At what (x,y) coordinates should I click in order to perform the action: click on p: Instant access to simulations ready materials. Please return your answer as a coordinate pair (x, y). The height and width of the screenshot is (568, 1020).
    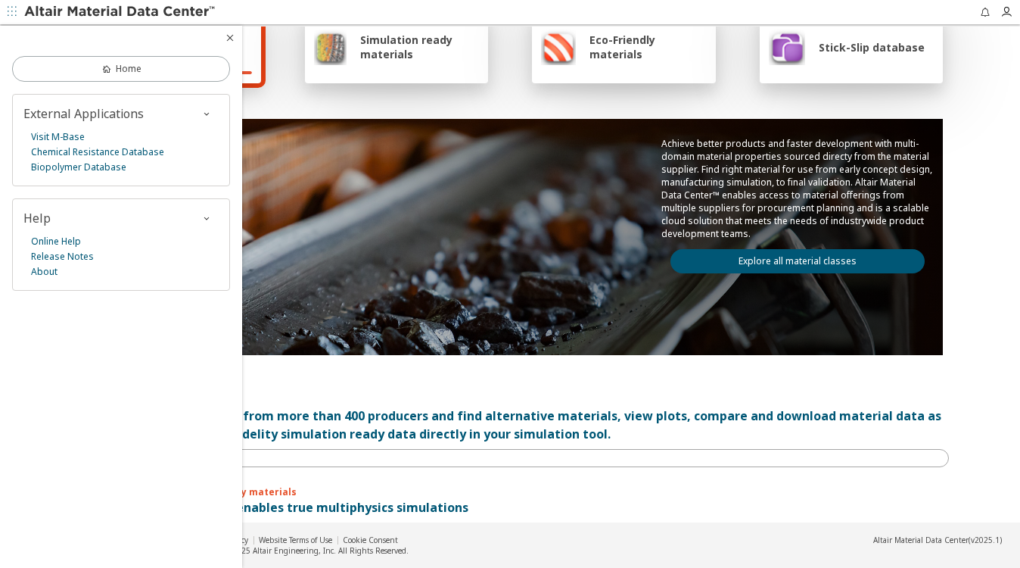
    Looking at the image, I should click on (510, 491).